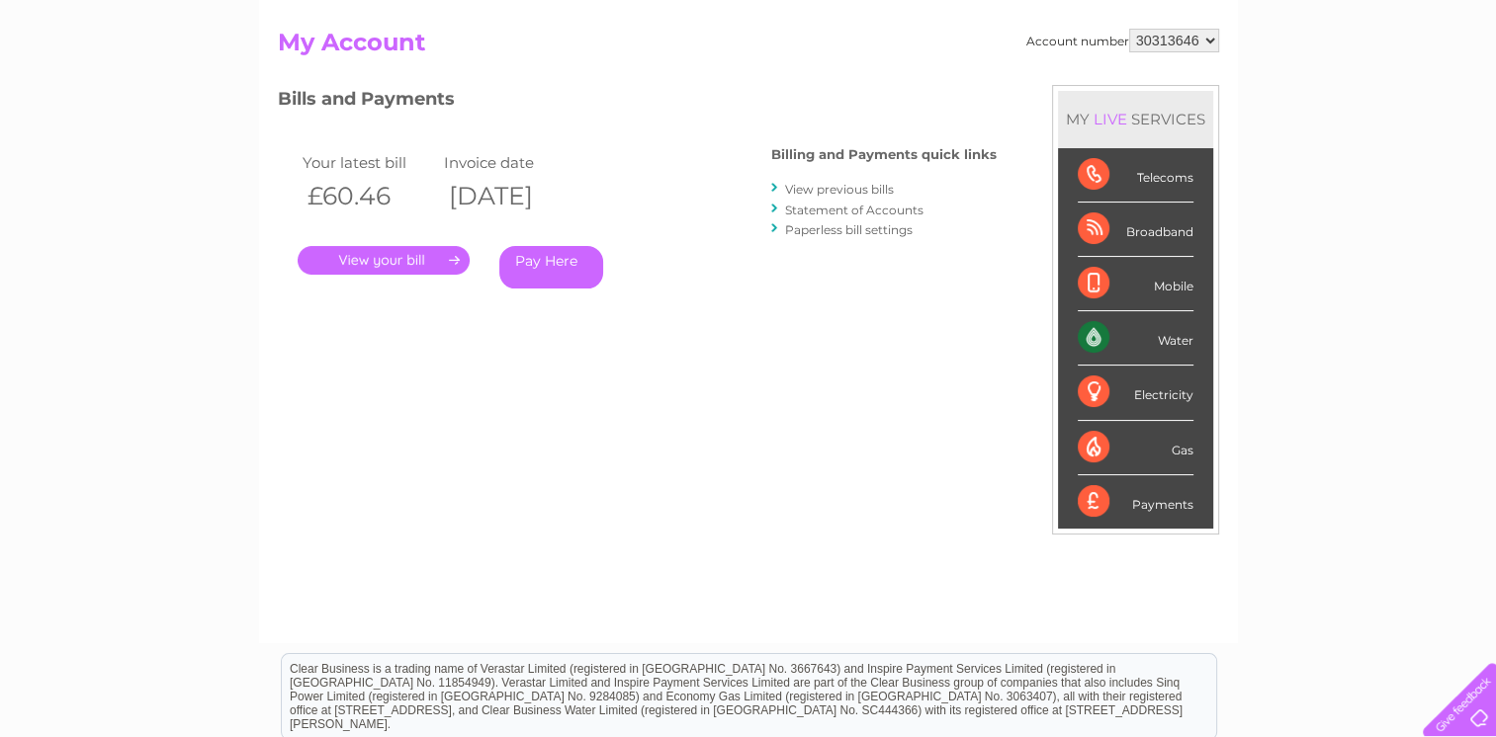  I want to click on div: MY SERVICES, so click(1135, 119).